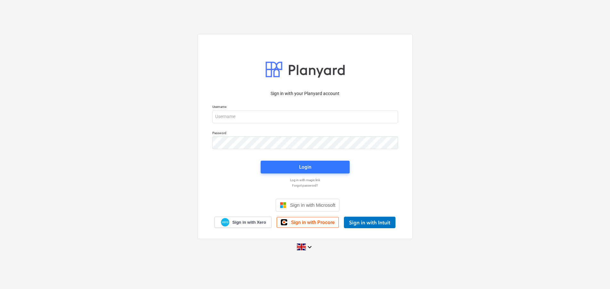 The width and height of the screenshot is (610, 289). What do you see at coordinates (305, 107) in the screenshot?
I see `p: Username` at bounding box center [305, 107].